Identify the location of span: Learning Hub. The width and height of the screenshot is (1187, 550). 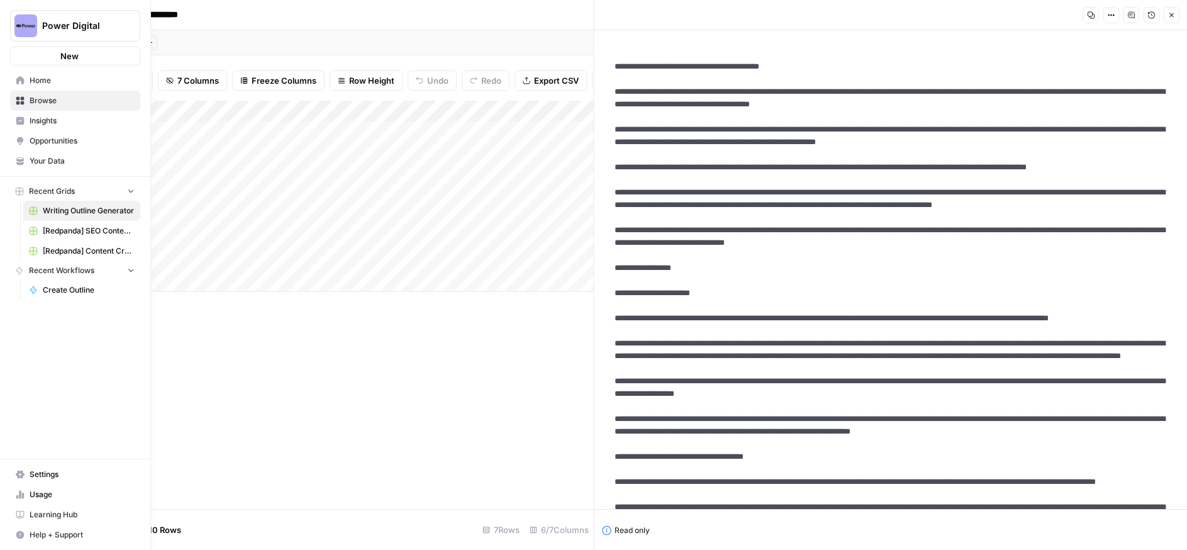
(82, 515).